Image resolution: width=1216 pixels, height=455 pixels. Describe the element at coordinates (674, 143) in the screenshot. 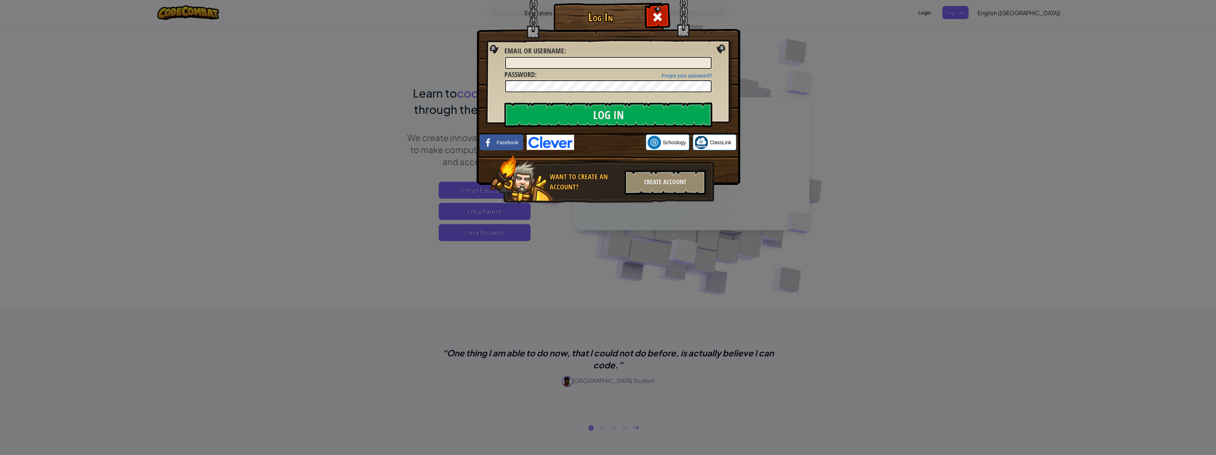

I see `span: Schoology` at that location.